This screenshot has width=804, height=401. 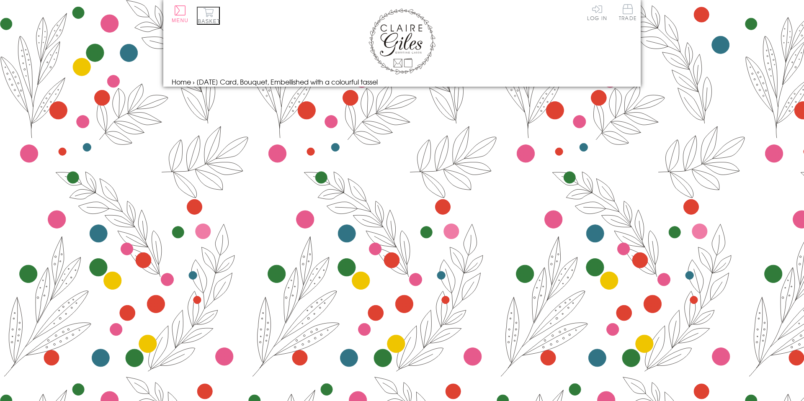 I want to click on img: Claire Giles Greetings Cards, so click(x=402, y=41).